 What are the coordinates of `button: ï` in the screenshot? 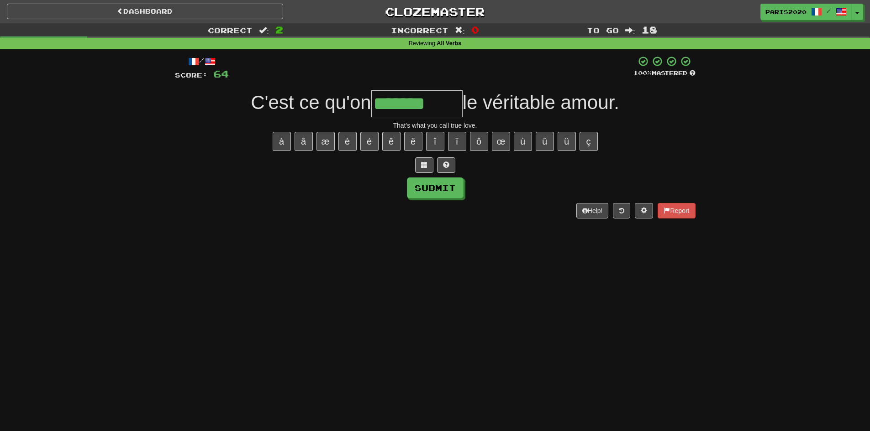 It's located at (457, 142).